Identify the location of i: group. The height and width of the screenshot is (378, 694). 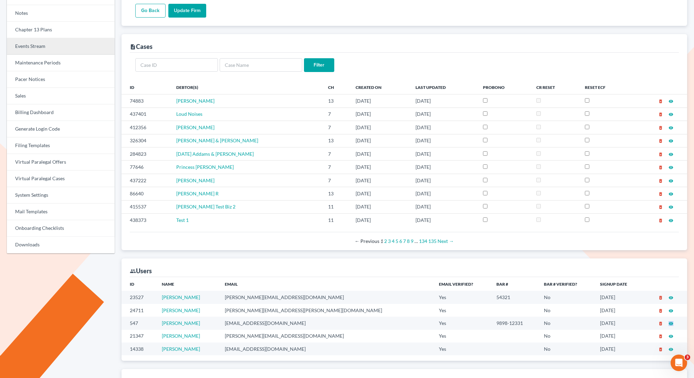
(133, 271).